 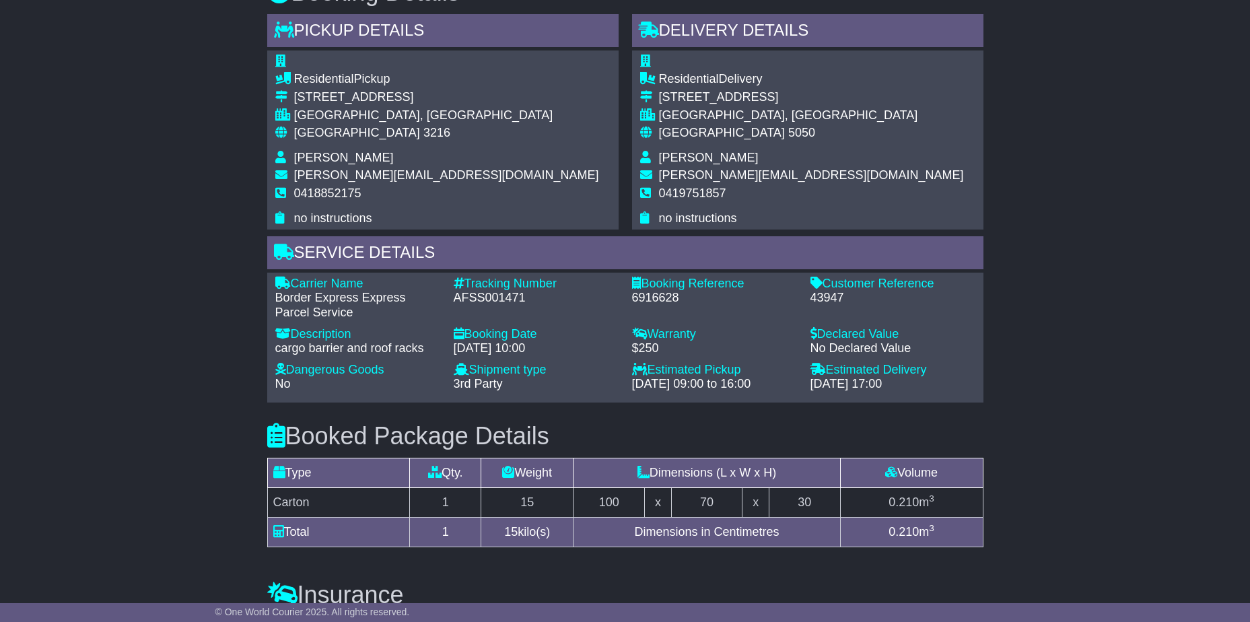 I want to click on div: Estimated Pickup, so click(x=714, y=370).